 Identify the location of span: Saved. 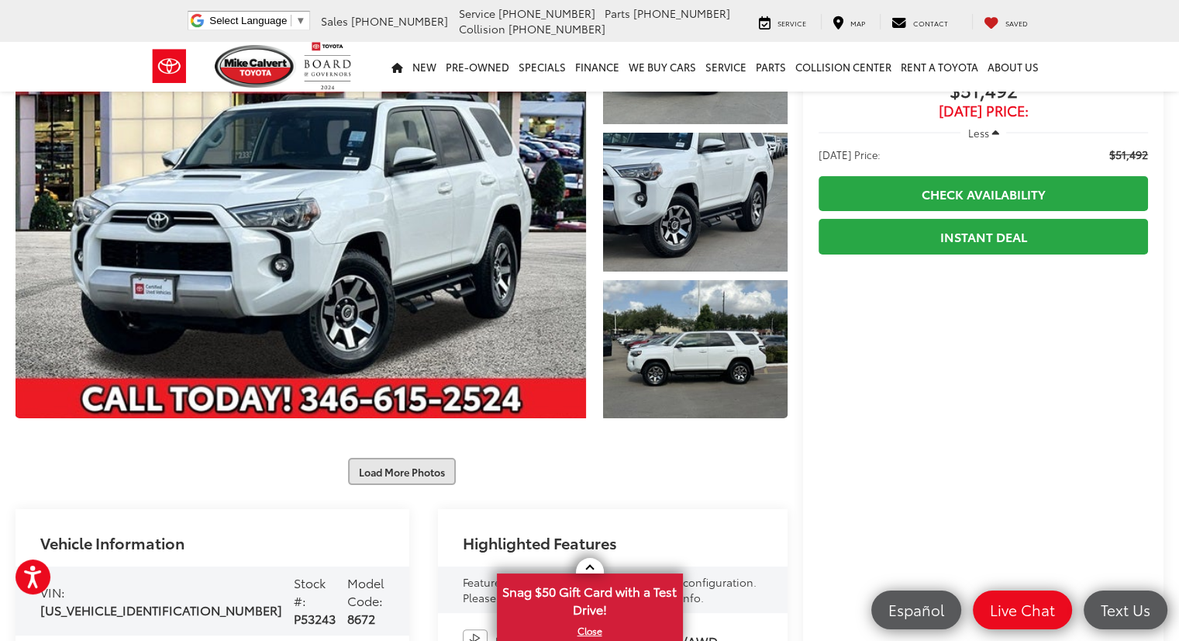
(1017, 22).